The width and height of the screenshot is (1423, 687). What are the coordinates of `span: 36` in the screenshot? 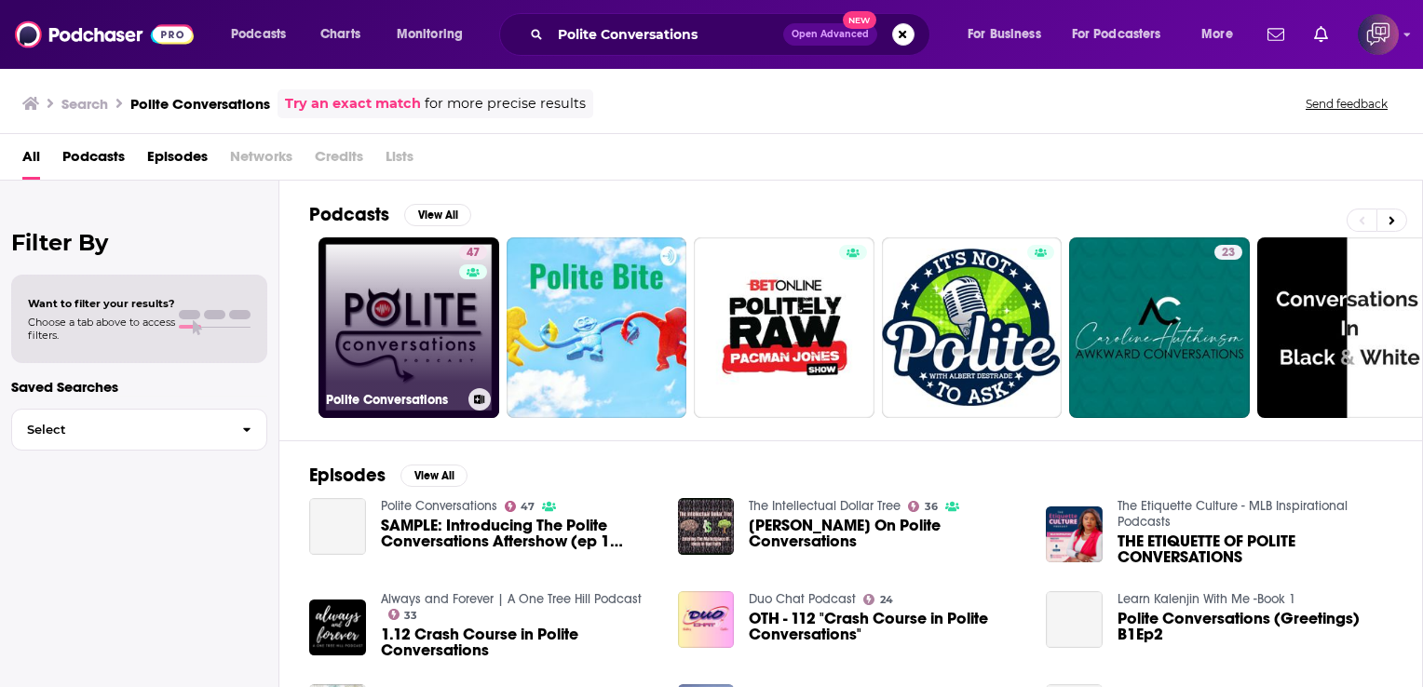 It's located at (931, 507).